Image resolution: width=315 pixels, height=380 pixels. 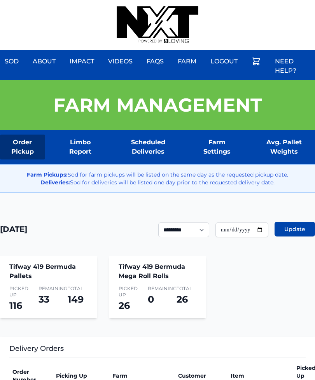 I want to click on a: About, so click(x=44, y=61).